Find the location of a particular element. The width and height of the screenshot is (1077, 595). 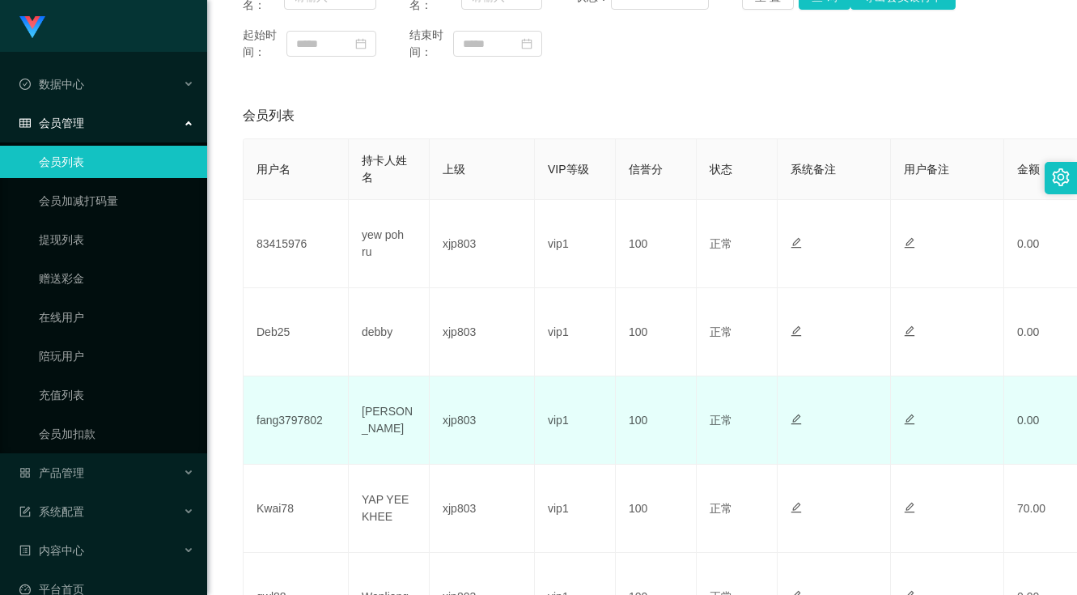

i: 图标: setting is located at coordinates (1061, 177).